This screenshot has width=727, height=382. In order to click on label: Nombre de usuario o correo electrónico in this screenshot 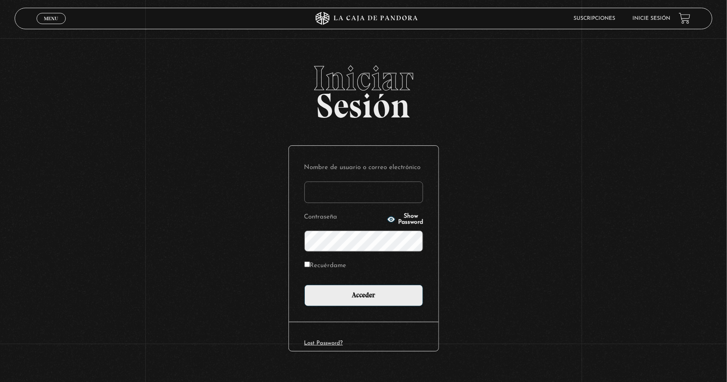, I will do `click(364, 168)`.